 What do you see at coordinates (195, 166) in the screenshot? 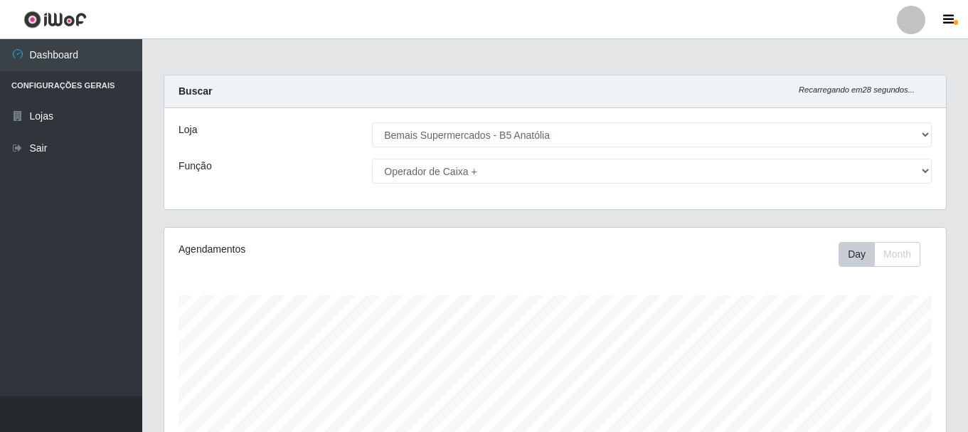
I see `label: Função` at bounding box center [195, 166].